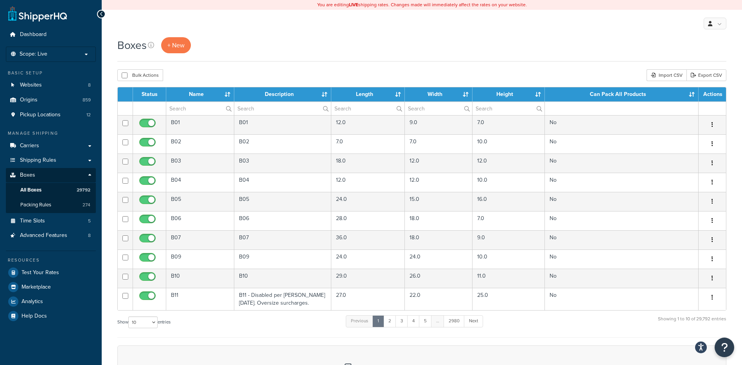 This screenshot has width=742, height=365. Describe the element at coordinates (439, 94) in the screenshot. I see `th: Width : activate to sort column ascending` at that location.